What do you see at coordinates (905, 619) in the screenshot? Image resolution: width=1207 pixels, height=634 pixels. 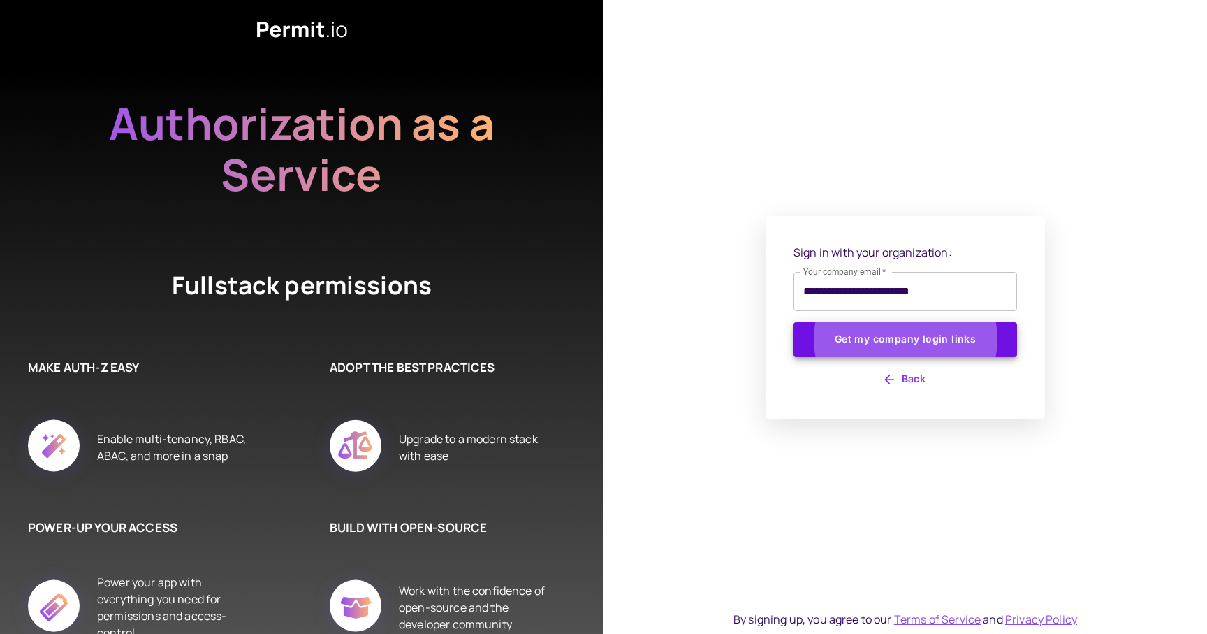 I see `div: By signing up, you agree to our and` at bounding box center [905, 619].